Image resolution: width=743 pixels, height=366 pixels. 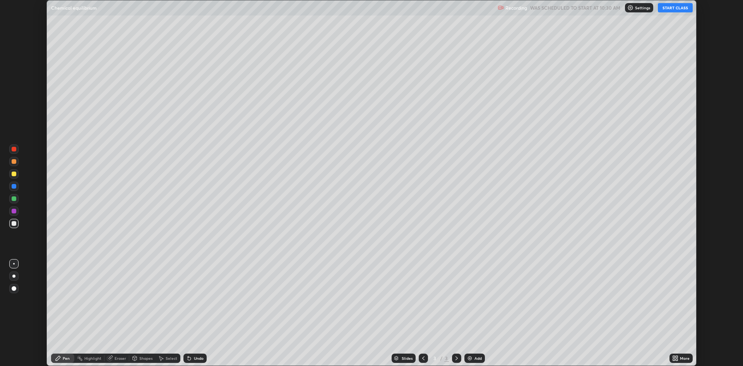 What do you see at coordinates (407, 358) in the screenshot?
I see `div: Slides` at bounding box center [407, 358].